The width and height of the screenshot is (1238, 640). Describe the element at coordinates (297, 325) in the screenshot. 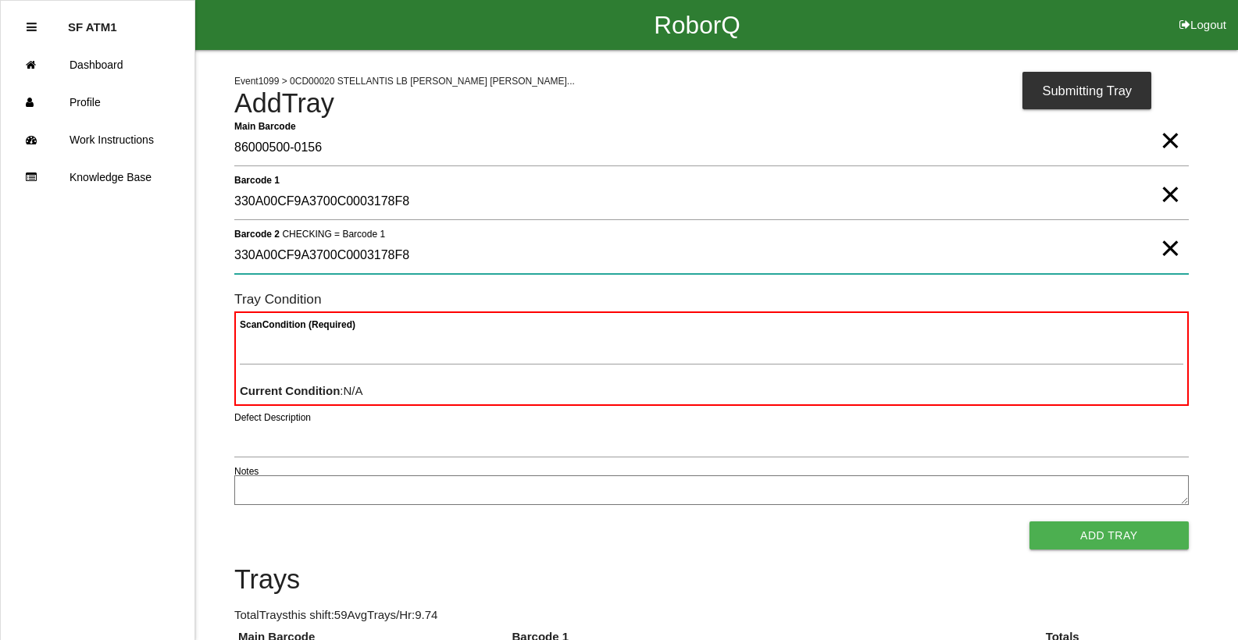

I see `b: Scan Condition (Required)` at that location.